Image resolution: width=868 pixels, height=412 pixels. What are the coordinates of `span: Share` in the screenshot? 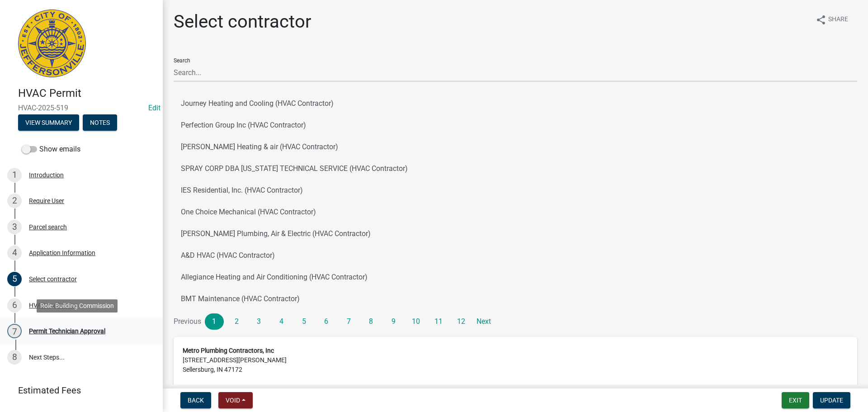 It's located at (838, 20).